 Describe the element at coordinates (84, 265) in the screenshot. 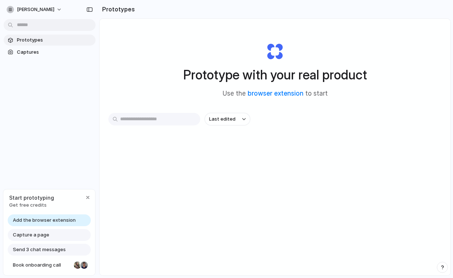

I see `div: Christian Iacullo` at that location.